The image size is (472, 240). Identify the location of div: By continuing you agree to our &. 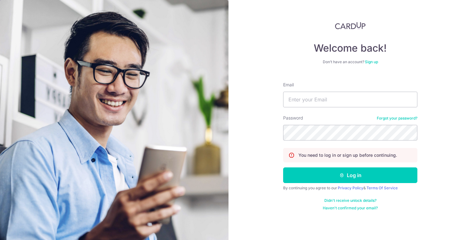
(350, 188).